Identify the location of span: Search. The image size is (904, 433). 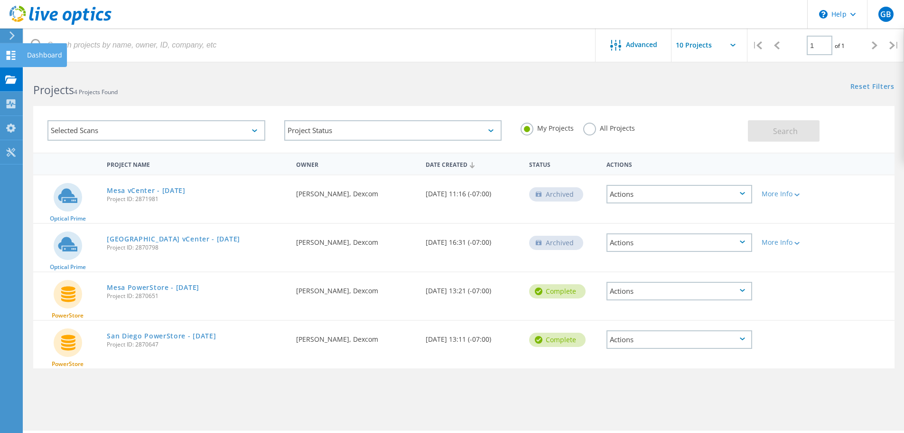
(786, 131).